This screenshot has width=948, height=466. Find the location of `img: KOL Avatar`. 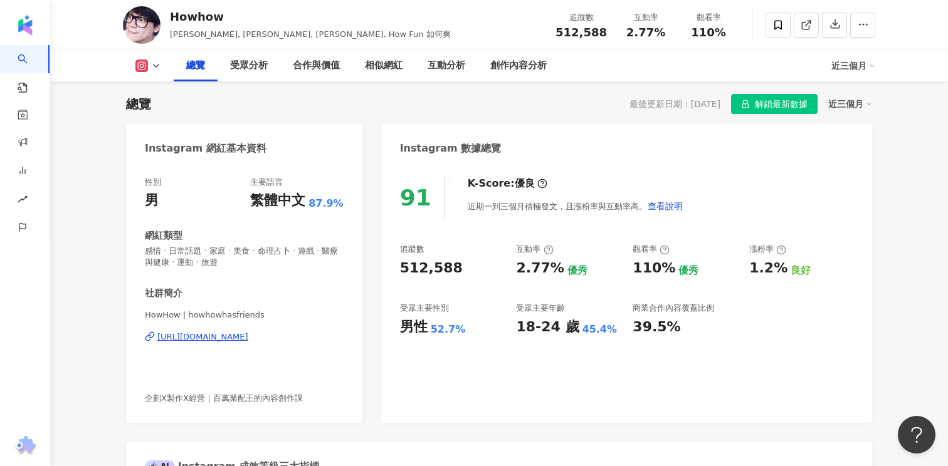

img: KOL Avatar is located at coordinates (142, 25).